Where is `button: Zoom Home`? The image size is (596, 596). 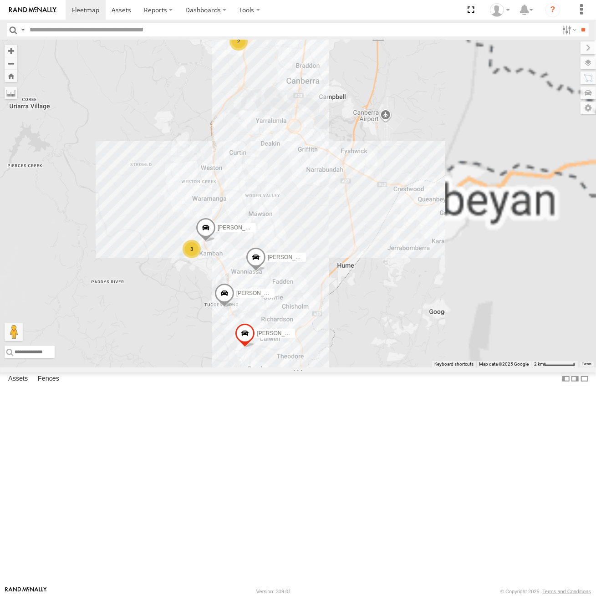 button: Zoom Home is located at coordinates (11, 76).